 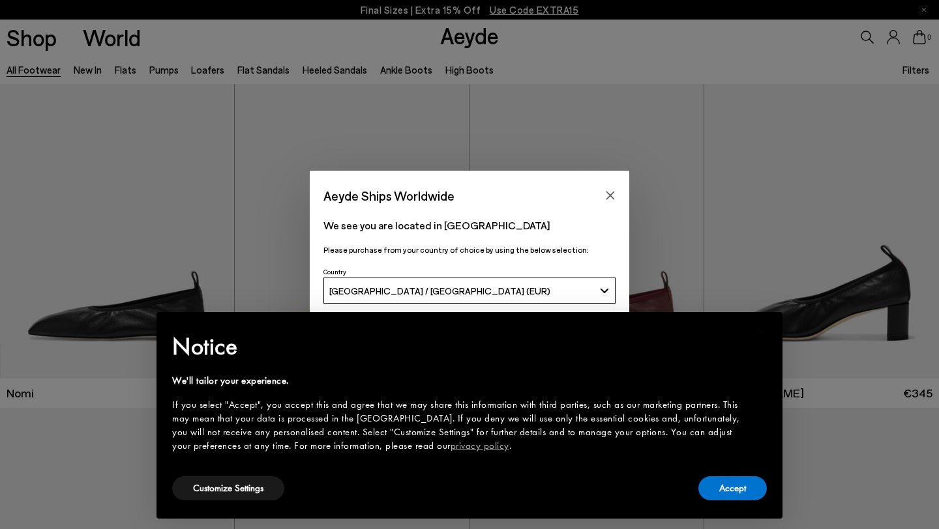 What do you see at coordinates (469, 250) in the screenshot?
I see `p: Please purchase from your country of choice by using the below selection:` at bounding box center [469, 250].